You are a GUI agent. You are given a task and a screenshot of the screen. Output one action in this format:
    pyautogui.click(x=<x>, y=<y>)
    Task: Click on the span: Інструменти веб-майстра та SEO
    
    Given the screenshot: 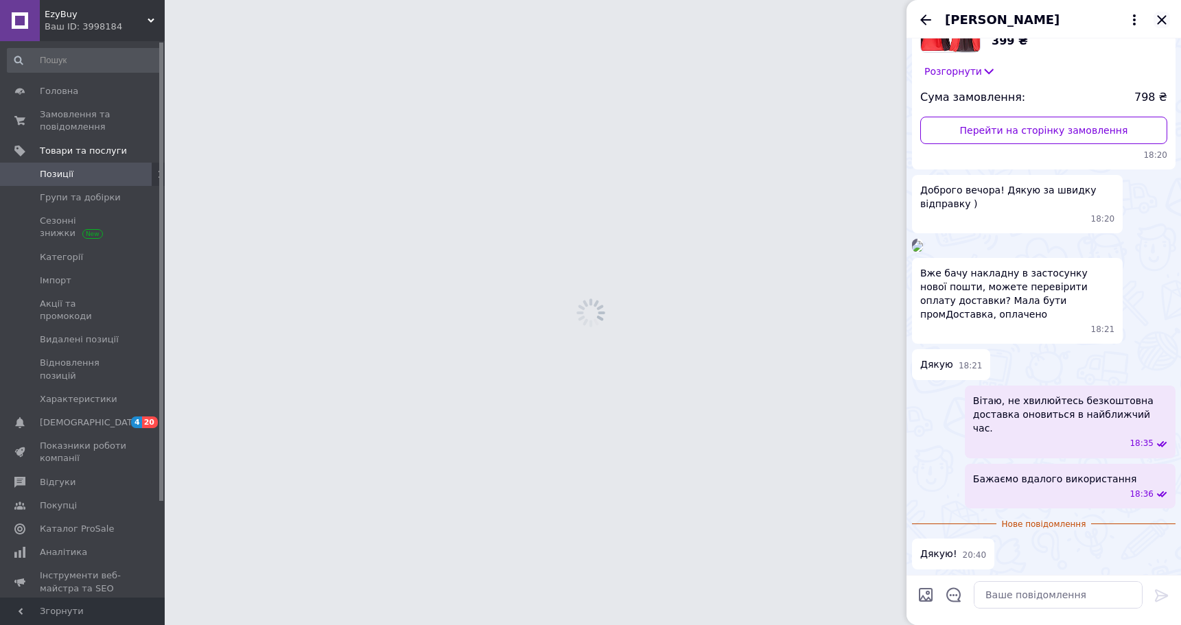 What is the action you would take?
    pyautogui.click(x=83, y=582)
    